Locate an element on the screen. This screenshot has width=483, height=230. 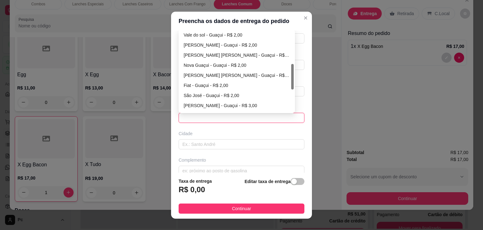
span: Continuar is located at coordinates (242, 208).